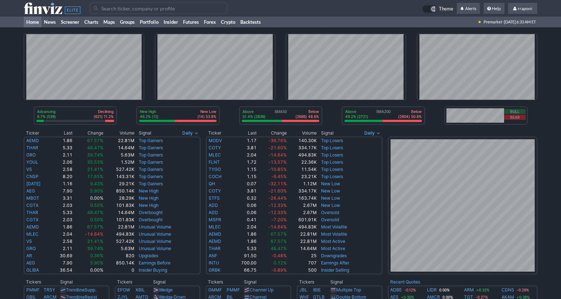 Image resolution: width=561 pixels, height=299 pixels. Describe the element at coordinates (119, 198) in the screenshot. I see `td: 28.29K` at that location.